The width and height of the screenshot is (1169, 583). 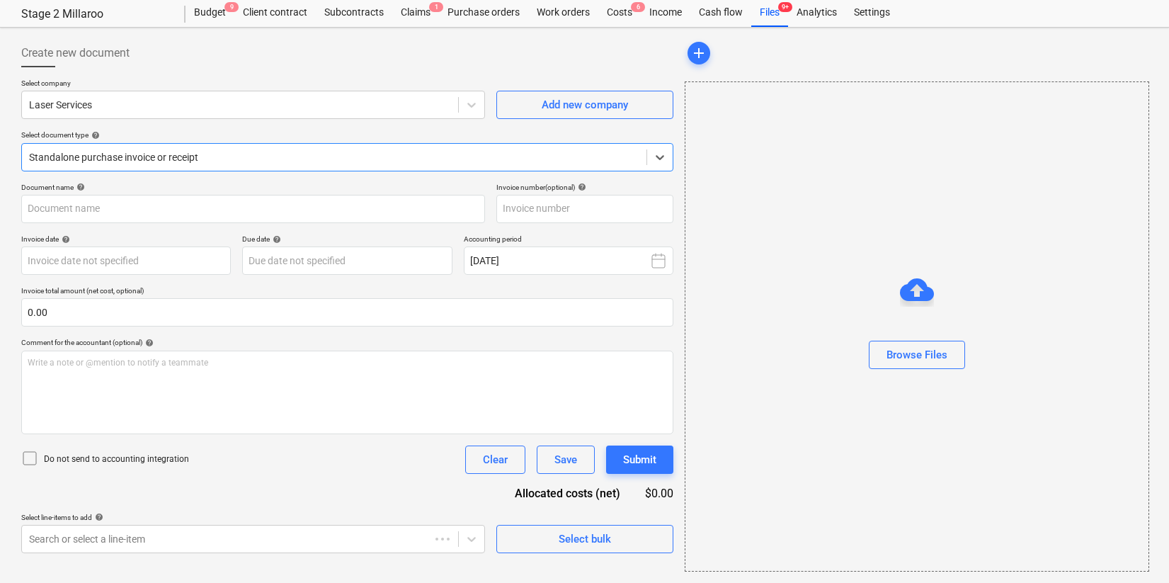 I want to click on span: add, so click(x=699, y=53).